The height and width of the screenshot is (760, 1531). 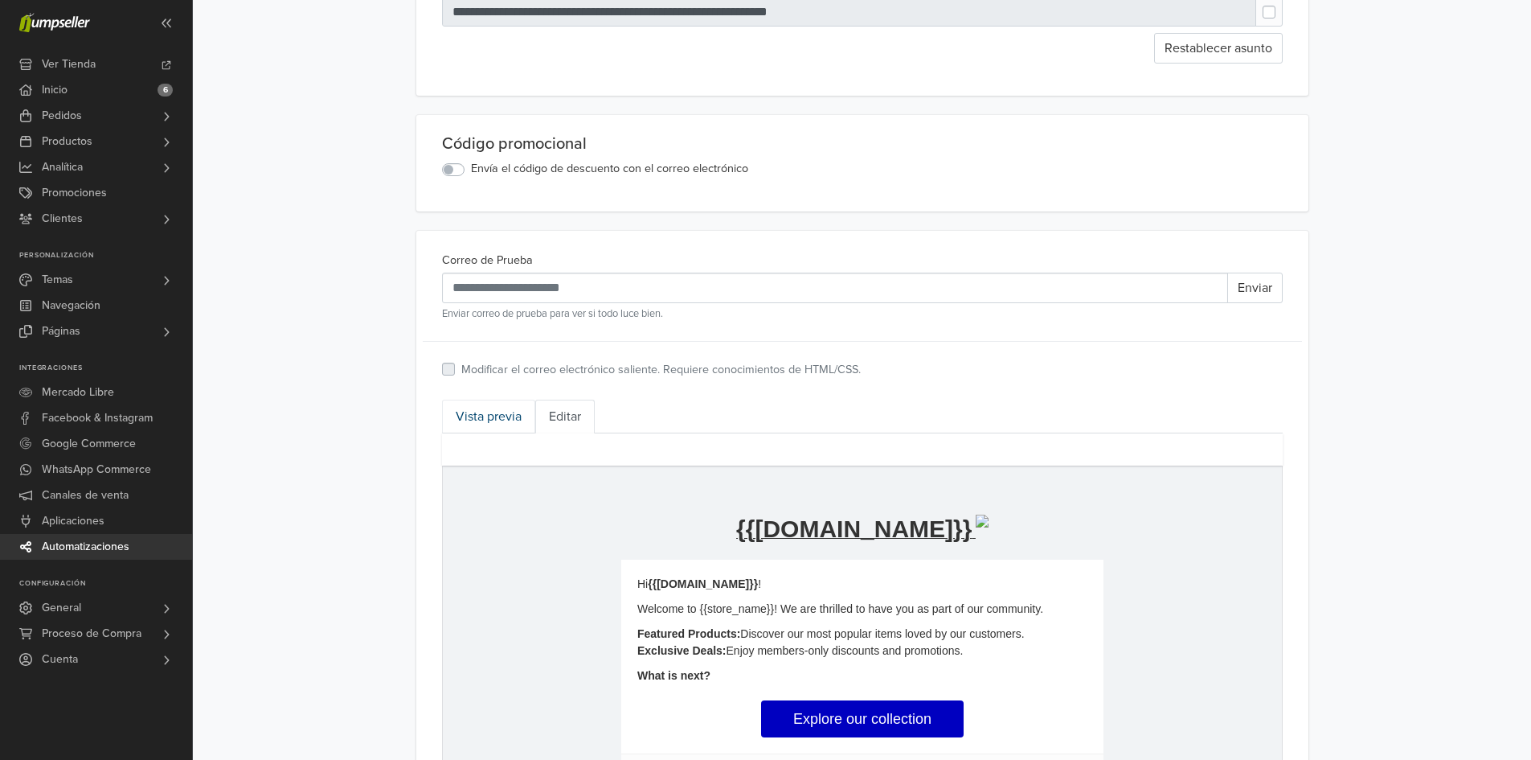 I want to click on a: Editar, so click(x=565, y=416).